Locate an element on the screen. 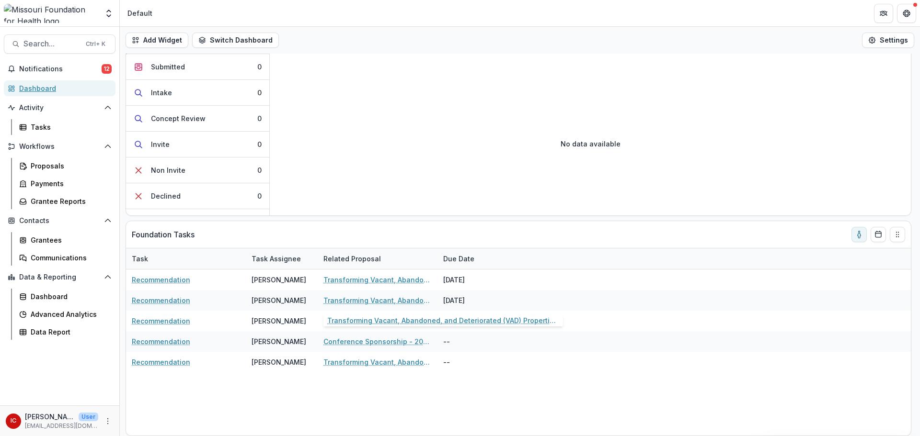 This screenshot has width=920, height=436. a: Grantee Reports is located at coordinates (65, 201).